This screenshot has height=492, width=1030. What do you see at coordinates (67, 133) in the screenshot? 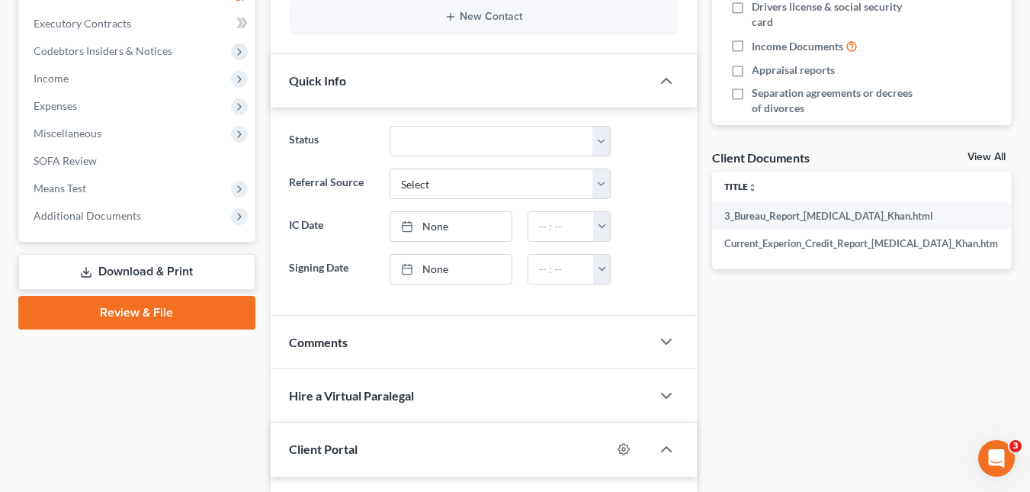
I see `span: Miscellaneous` at bounding box center [67, 133].